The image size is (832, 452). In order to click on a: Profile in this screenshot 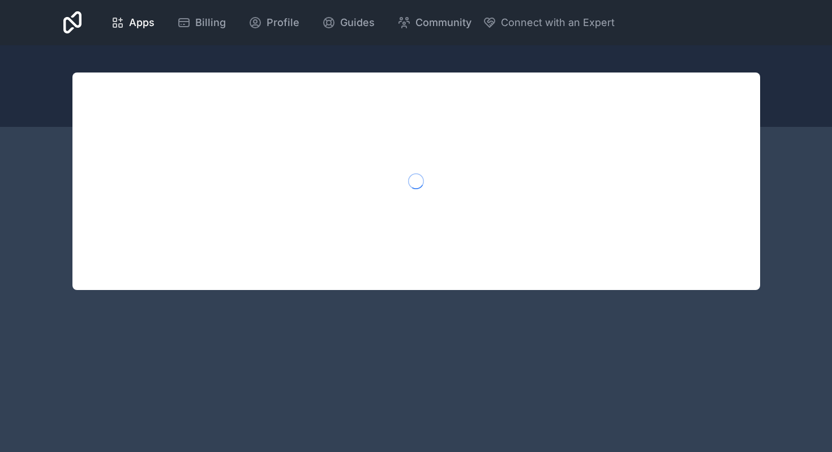, I will do `click(274, 23)`.